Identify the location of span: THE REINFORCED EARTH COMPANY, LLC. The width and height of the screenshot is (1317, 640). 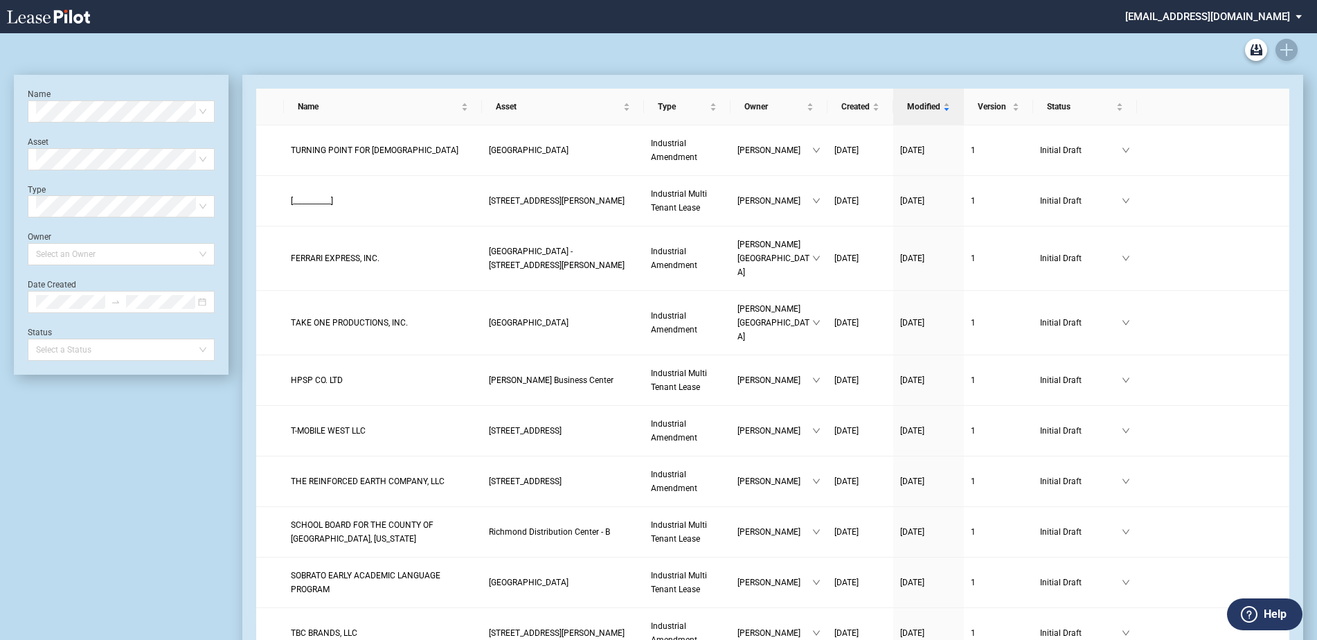
(368, 481).